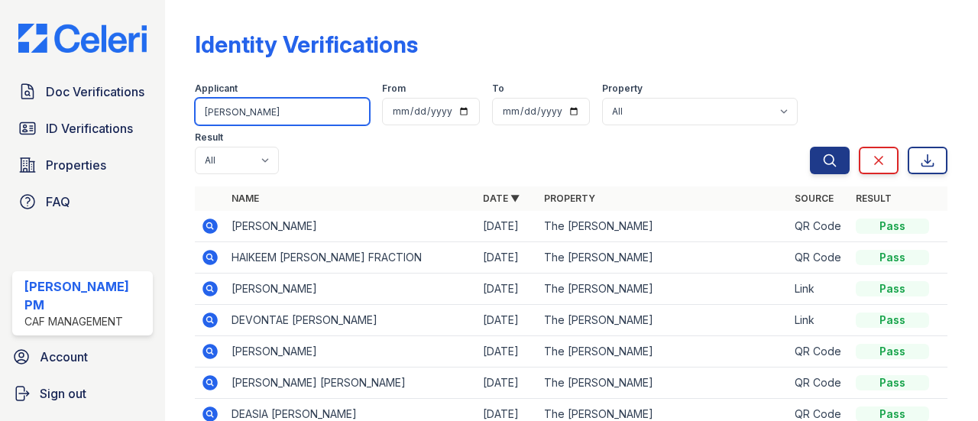  Describe the element at coordinates (83, 357) in the screenshot. I see `a: Account` at that location.